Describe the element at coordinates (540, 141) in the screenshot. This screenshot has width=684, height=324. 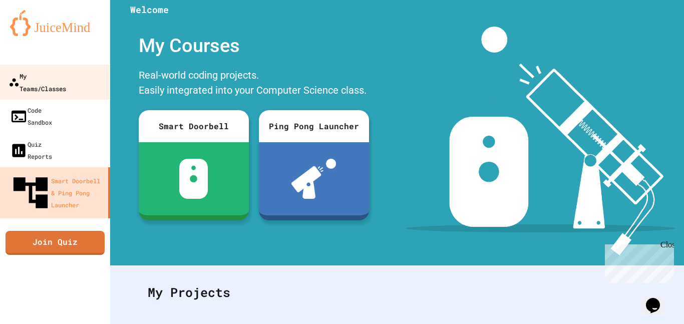
I see `img: banner-image-my-projects.png` at that location.